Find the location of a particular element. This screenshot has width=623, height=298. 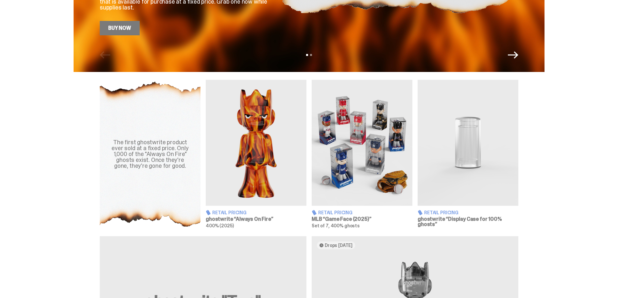

h3: ghostwrite “Display Case for 100% ghosts” is located at coordinates (468, 222).